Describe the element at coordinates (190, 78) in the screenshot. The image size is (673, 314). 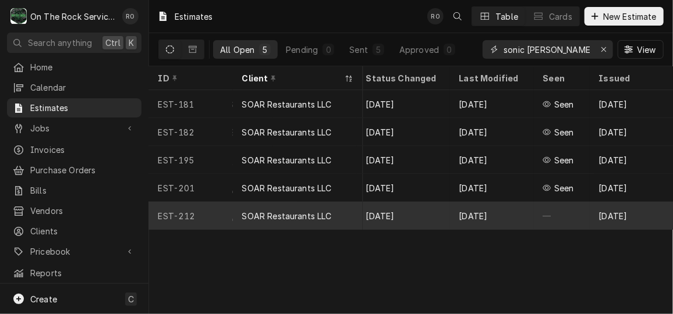
I see `div: ID` at that location.